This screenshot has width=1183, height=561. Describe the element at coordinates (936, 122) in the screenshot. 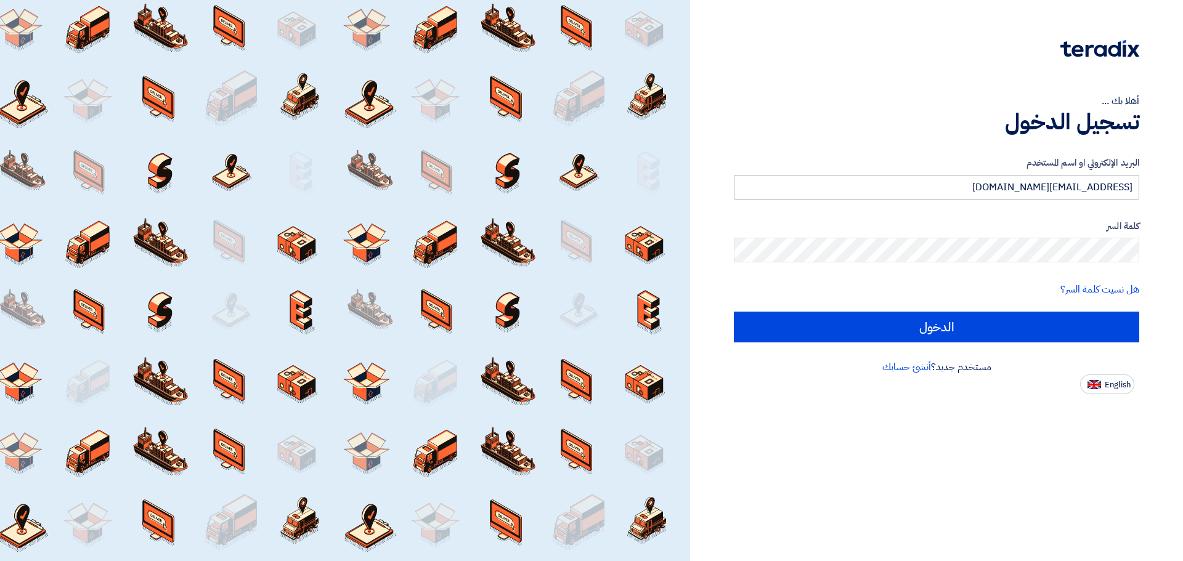

I see `h1: تسجيل الدخول` at that location.